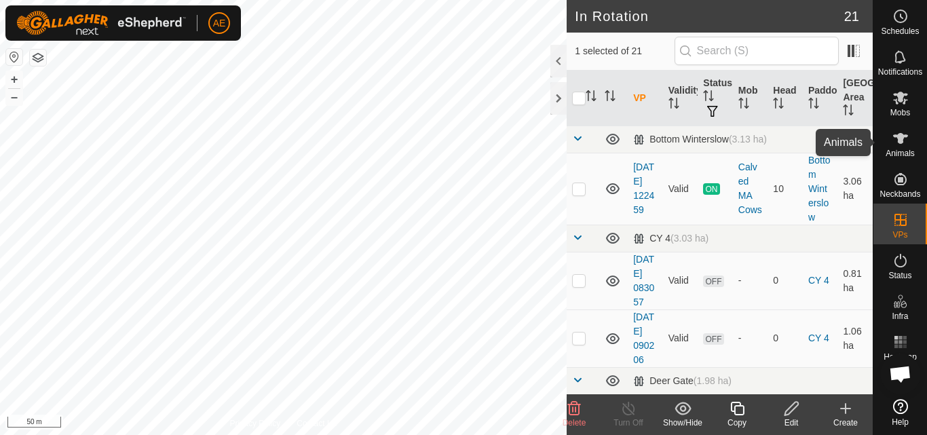 This screenshot has width=927, height=435. Describe the element at coordinates (900, 276) in the screenshot. I see `span: Status` at that location.